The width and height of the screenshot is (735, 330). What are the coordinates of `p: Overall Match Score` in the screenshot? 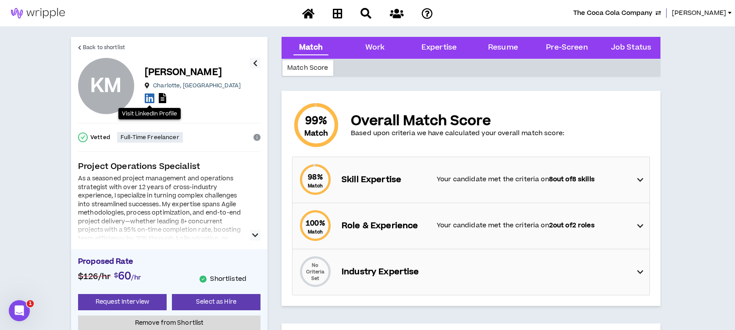 It's located at (457, 121).